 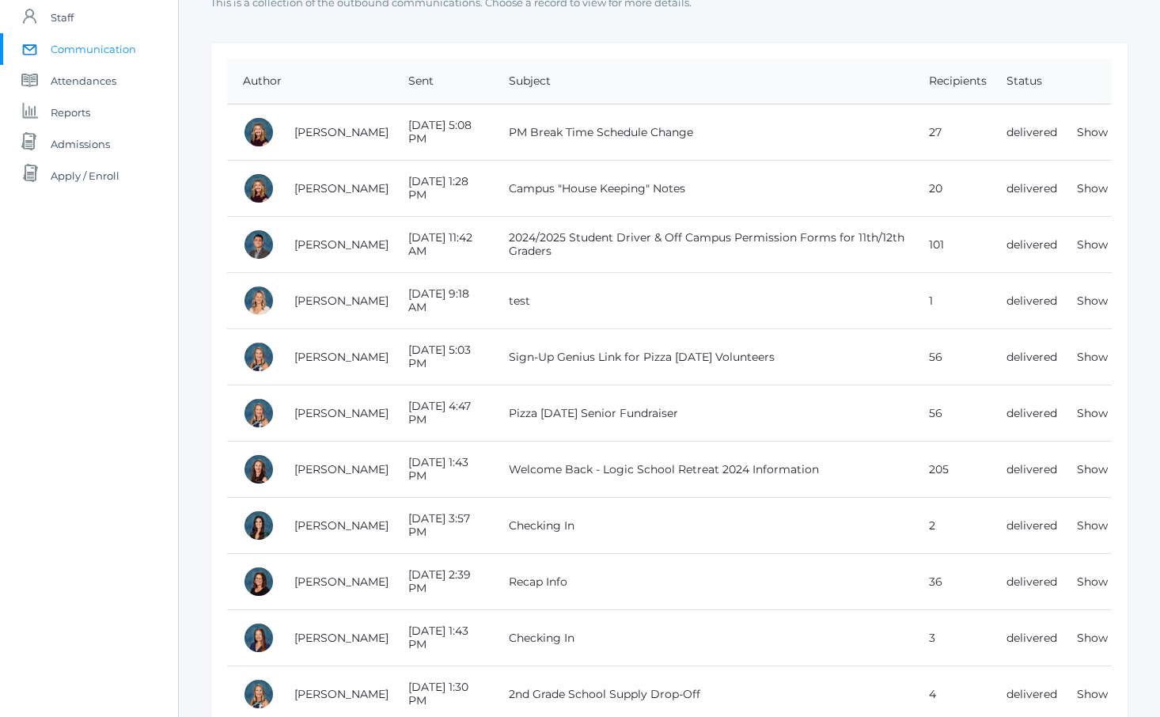 I want to click on td: 20, so click(x=952, y=188).